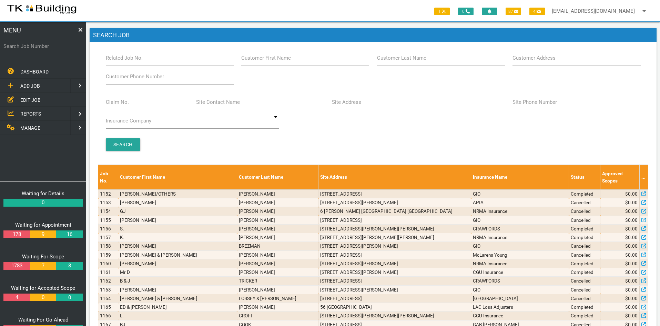 Image resolution: width=660 pixels, height=326 pixels. I want to click on td: BREZMAN, so click(278, 246).